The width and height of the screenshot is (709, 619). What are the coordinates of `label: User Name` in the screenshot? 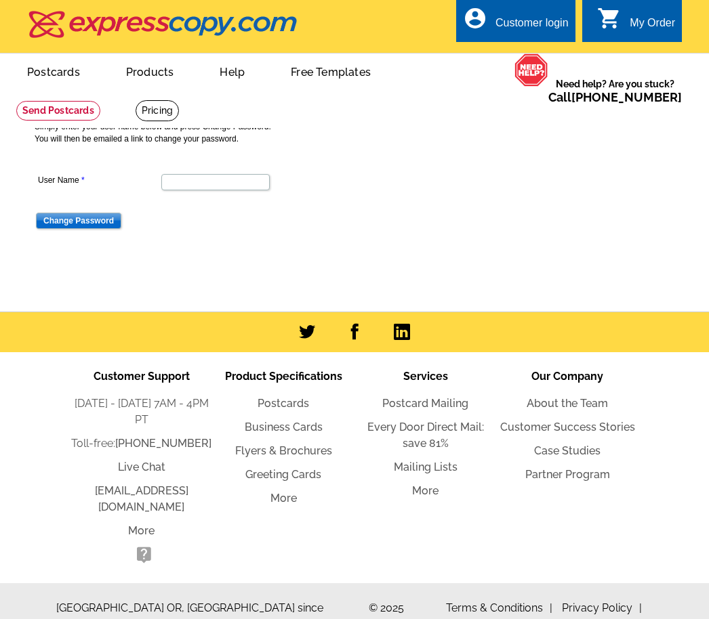 It's located at (99, 180).